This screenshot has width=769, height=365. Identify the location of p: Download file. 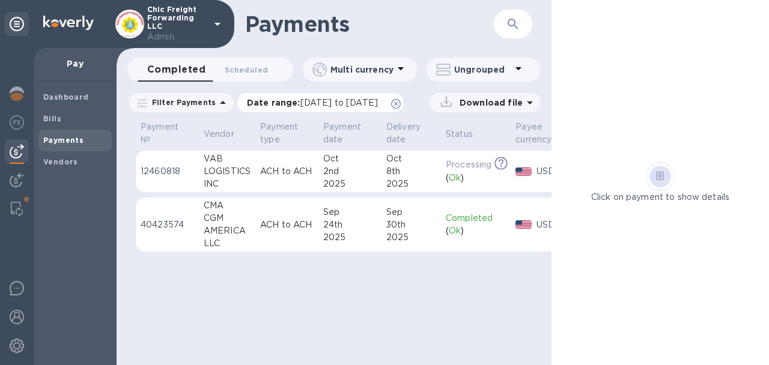
(488, 103).